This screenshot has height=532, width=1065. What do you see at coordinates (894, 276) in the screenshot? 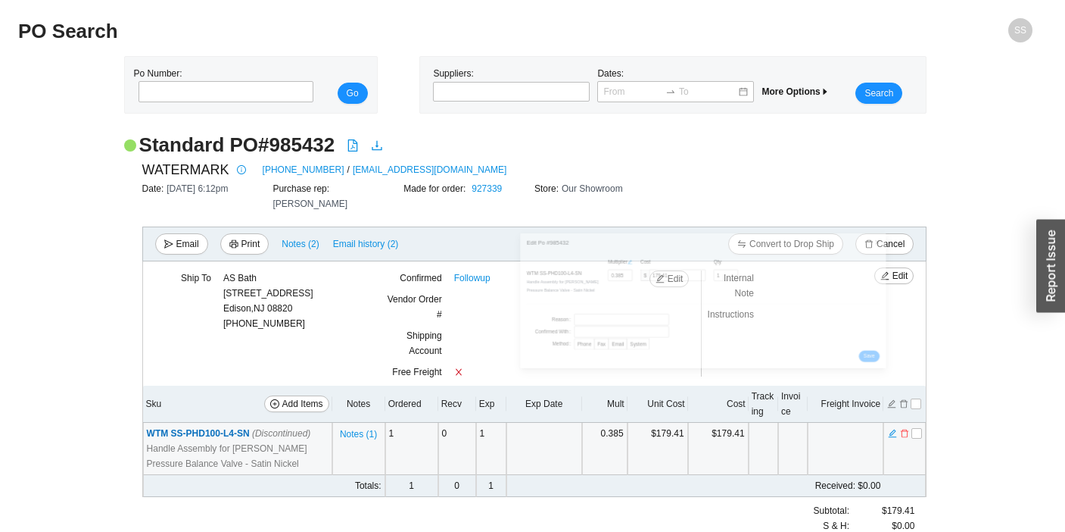
I see `button: editEdit` at bounding box center [894, 276].